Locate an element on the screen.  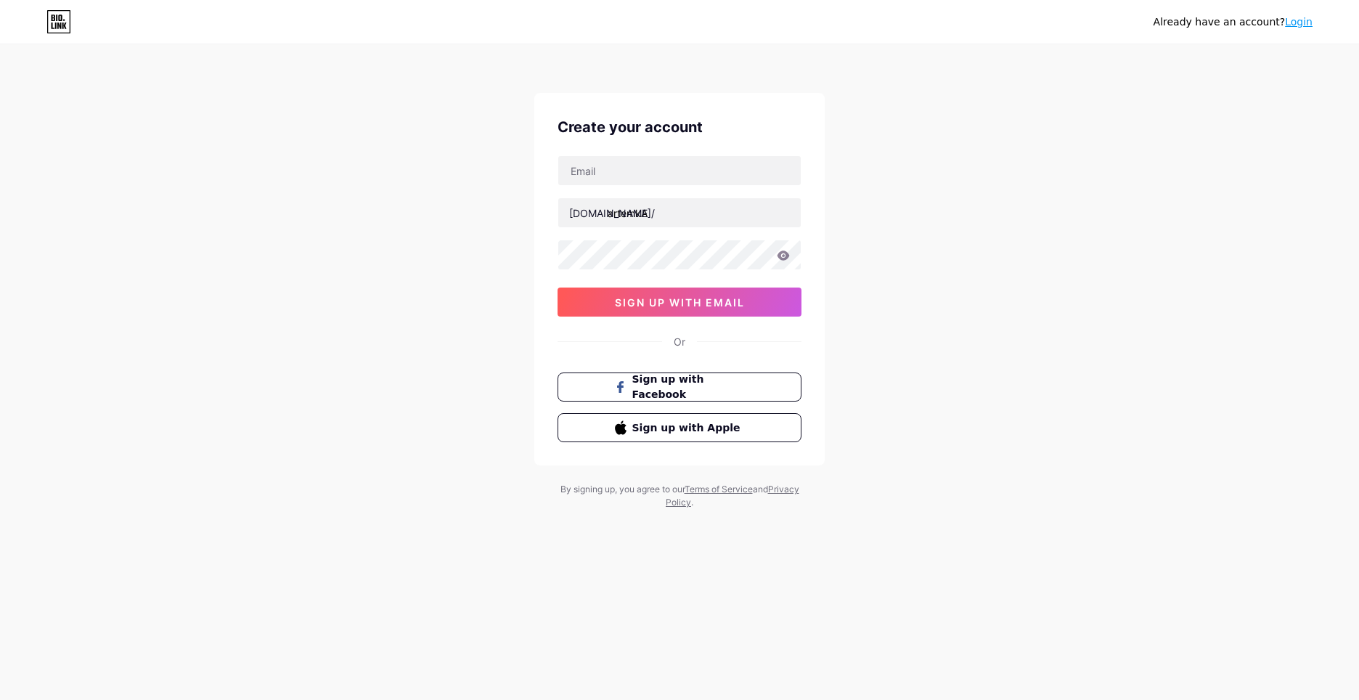
a: Terms of Service is located at coordinates (718, 488).